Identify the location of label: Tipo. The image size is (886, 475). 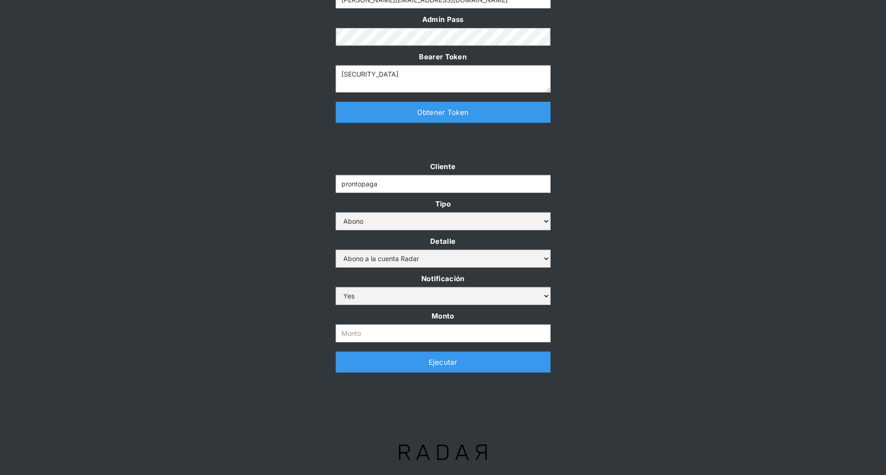
(443, 204).